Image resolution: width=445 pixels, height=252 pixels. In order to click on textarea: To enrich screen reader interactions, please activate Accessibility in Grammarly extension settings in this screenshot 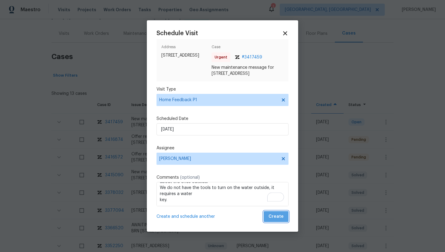, I will do `click(223, 194)`.